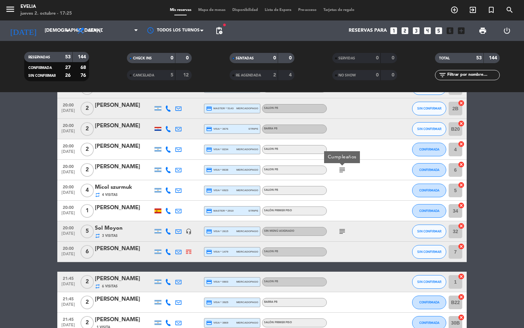 The height and width of the screenshot is (328, 524). I want to click on div: jueves 2. octubre - 17:25, so click(46, 14).